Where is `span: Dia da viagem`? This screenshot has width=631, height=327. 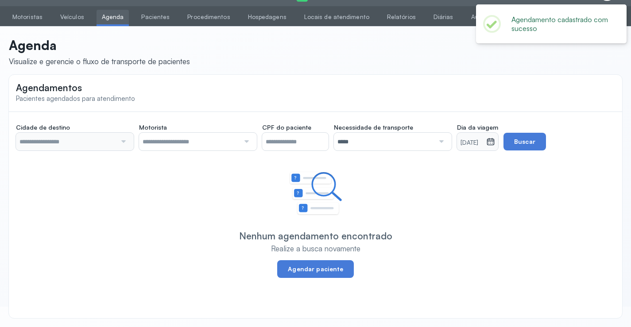
span: Dia da viagem is located at coordinates (478, 128).